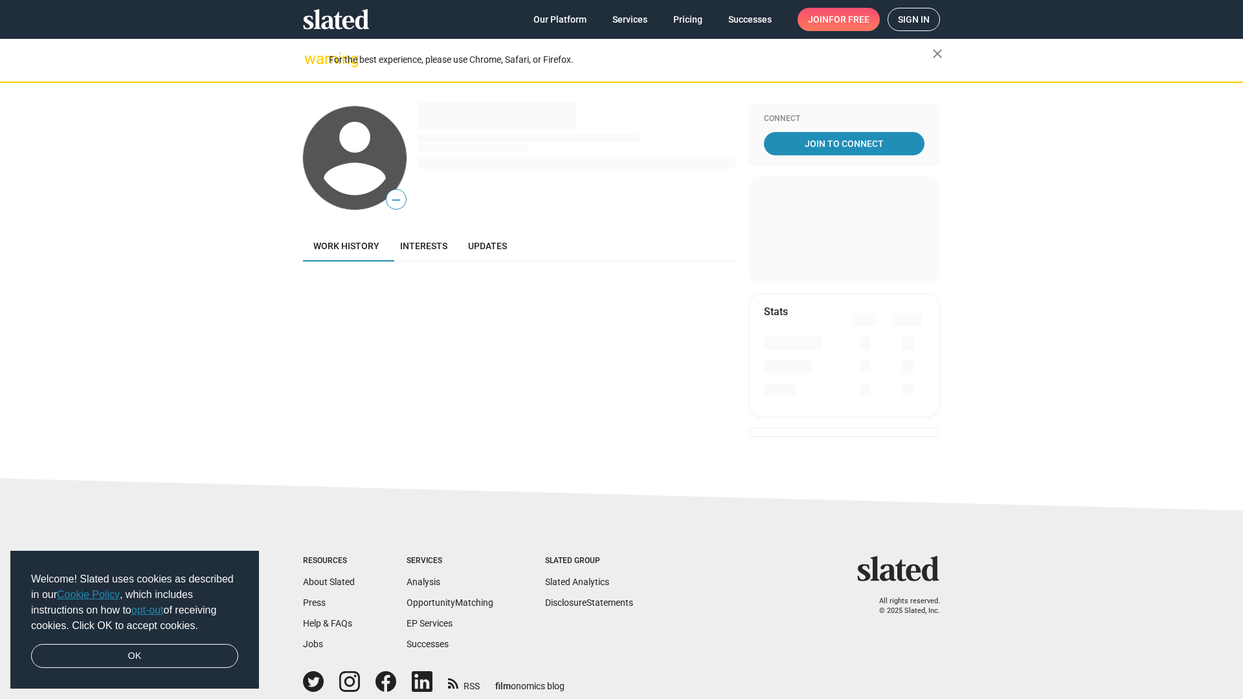 This screenshot has width=1243, height=699. Describe the element at coordinates (630, 19) in the screenshot. I see `a: Services` at that location.